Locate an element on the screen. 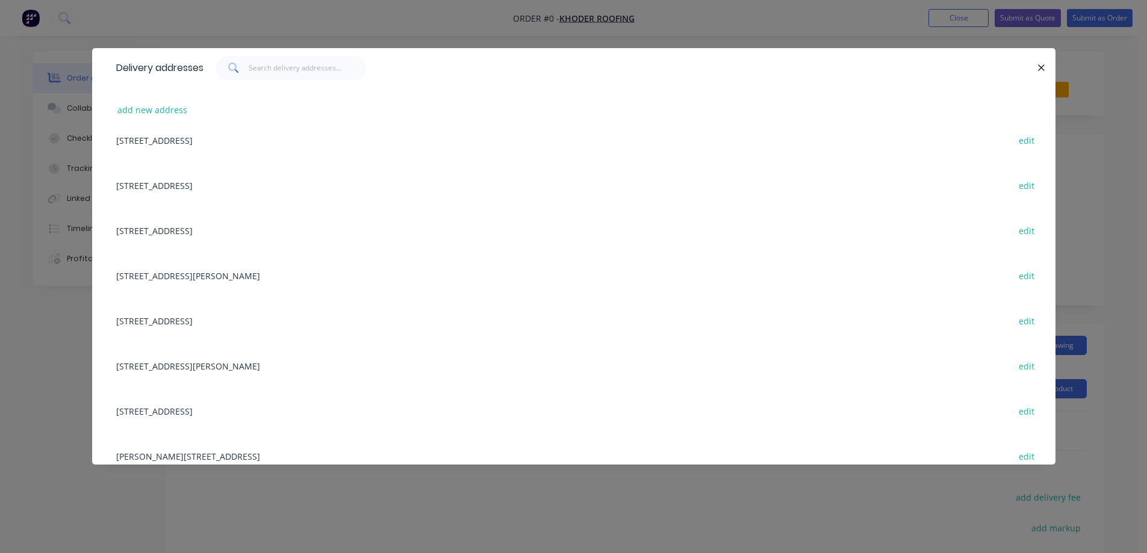  button: add new address is located at coordinates (152, 110).